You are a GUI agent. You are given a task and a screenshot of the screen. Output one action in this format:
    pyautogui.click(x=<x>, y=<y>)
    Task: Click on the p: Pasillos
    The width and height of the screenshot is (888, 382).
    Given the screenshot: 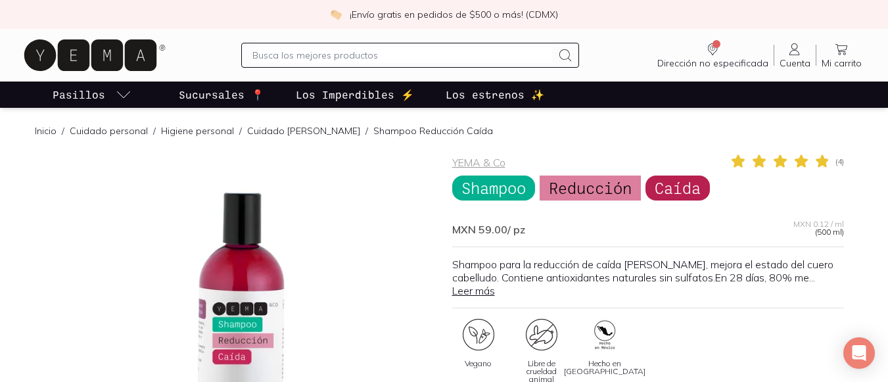 What is the action you would take?
    pyautogui.click(x=79, y=95)
    